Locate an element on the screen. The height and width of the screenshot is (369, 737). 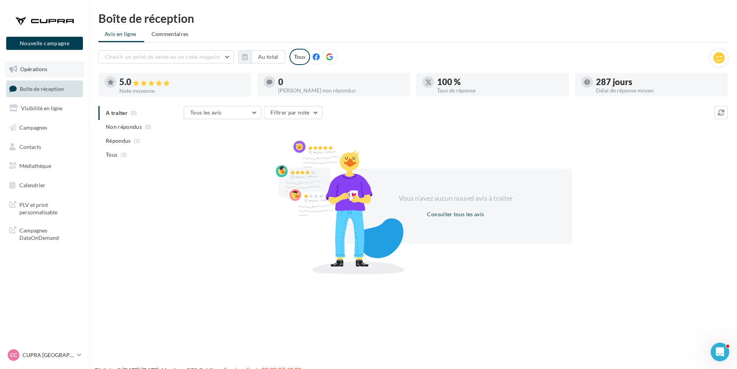
a: Visibilité en ligne is located at coordinates (45, 108).